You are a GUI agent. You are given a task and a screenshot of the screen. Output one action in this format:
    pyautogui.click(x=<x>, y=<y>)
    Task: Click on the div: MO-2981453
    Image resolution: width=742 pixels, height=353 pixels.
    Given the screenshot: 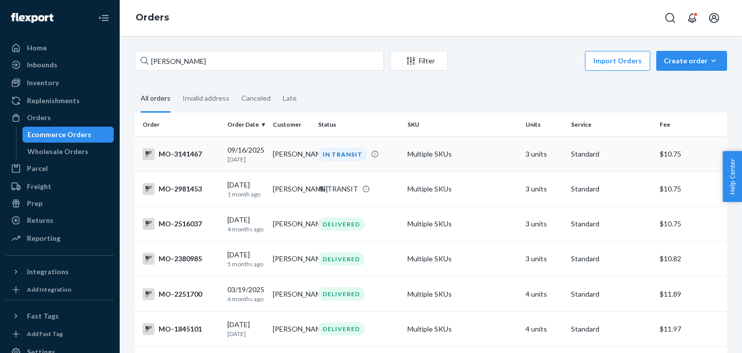 What is the action you would take?
    pyautogui.click(x=181, y=189)
    